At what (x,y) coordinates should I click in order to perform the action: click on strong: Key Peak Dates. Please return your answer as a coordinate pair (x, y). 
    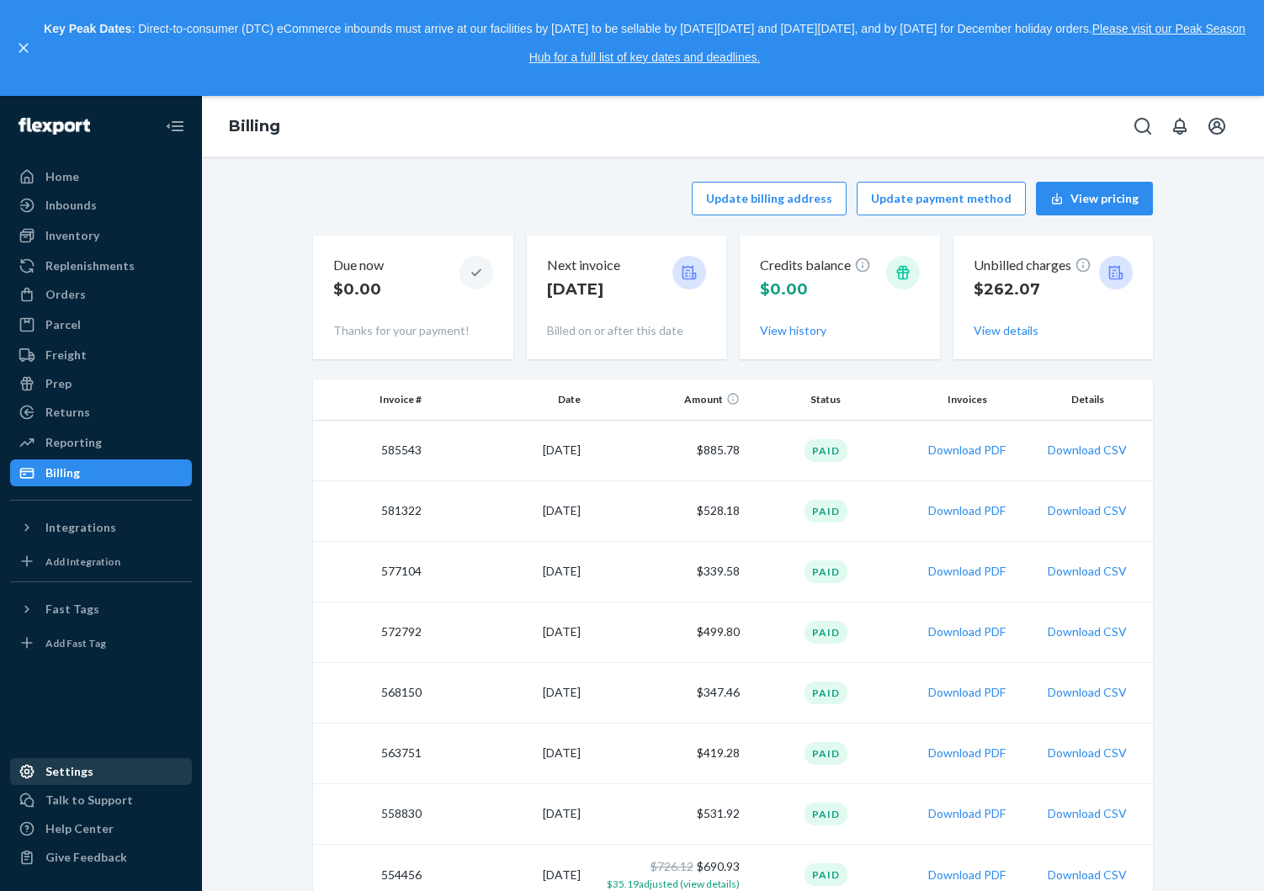
    Looking at the image, I should click on (88, 29).